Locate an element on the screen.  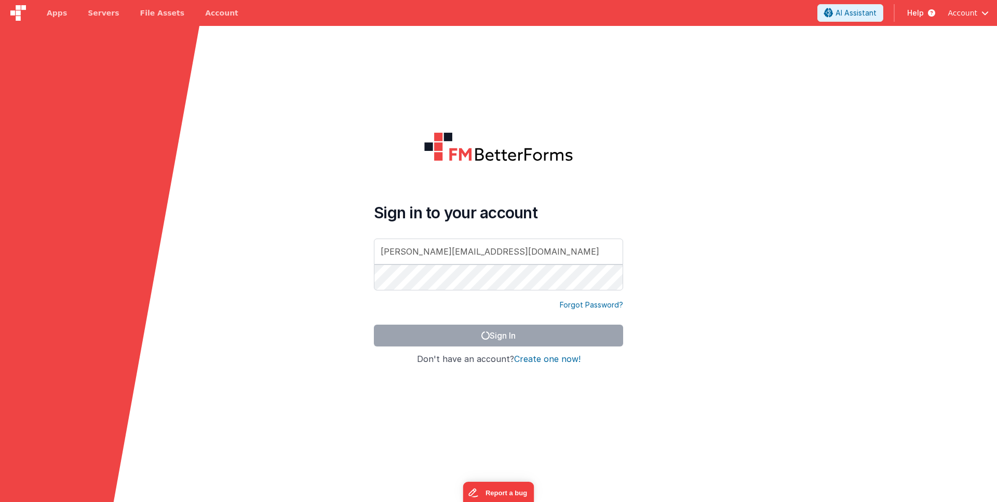
h4: Sign in to your account is located at coordinates (498, 213).